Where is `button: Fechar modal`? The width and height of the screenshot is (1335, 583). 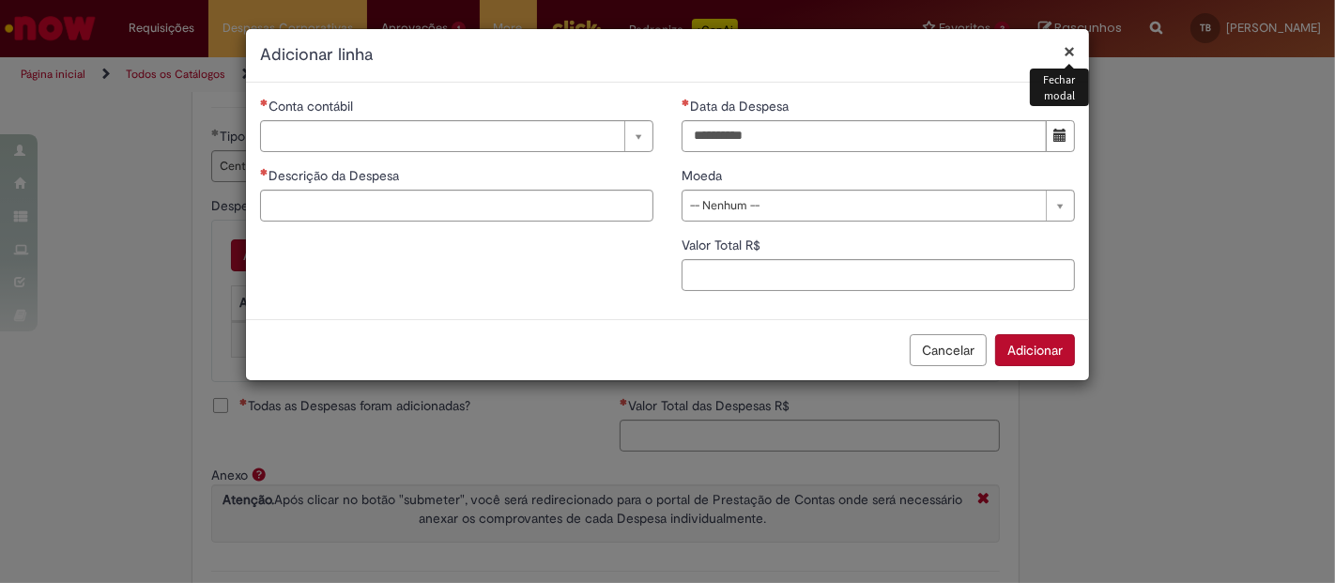
button: Fechar modal is located at coordinates (1069, 51).